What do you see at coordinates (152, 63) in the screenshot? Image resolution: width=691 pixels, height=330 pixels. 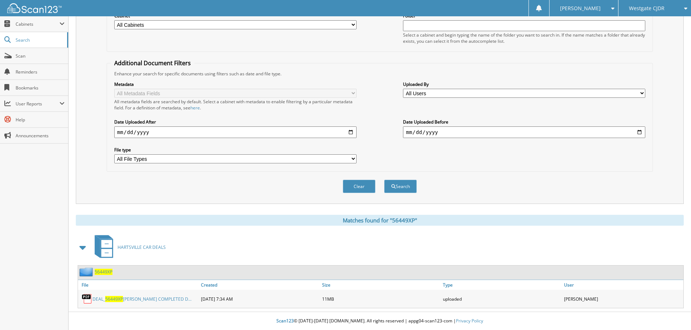 I see `legend: Additional Document Filters` at bounding box center [152, 63].